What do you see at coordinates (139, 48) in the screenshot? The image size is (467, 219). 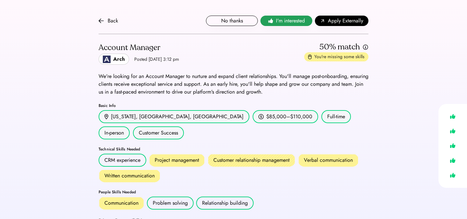 I see `div: Account Manager` at bounding box center [139, 48].